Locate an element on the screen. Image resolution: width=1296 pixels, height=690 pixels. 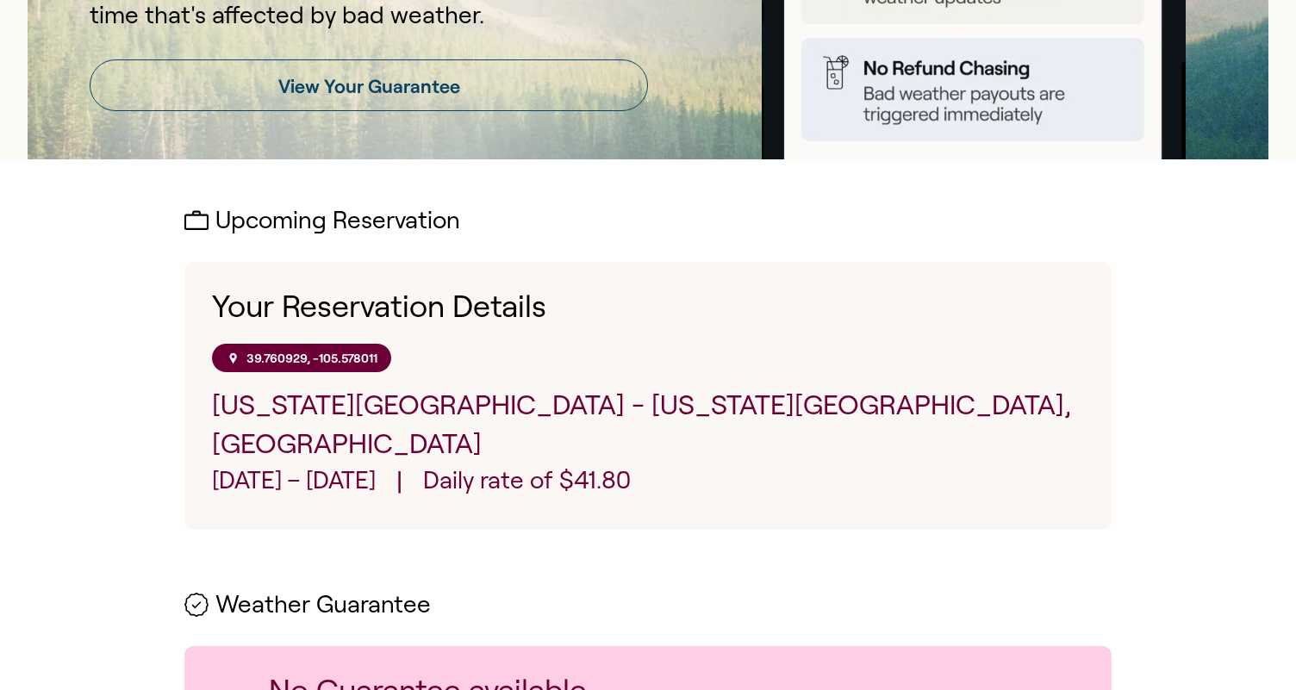
h2: Weather Guarantee is located at coordinates (648, 605).